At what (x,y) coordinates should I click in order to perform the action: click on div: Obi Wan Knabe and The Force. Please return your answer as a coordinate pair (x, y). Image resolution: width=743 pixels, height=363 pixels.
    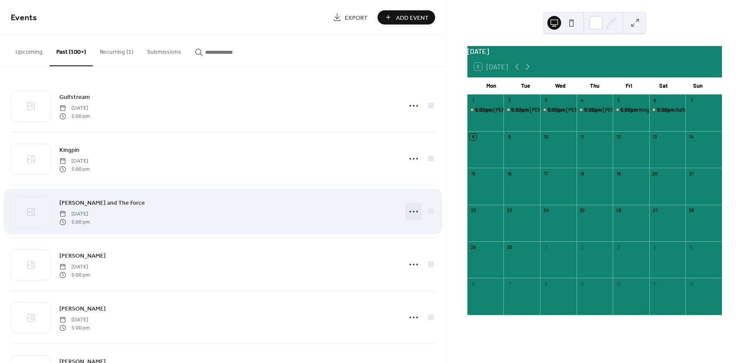
    Looking at the image, I should click on (594, 110).